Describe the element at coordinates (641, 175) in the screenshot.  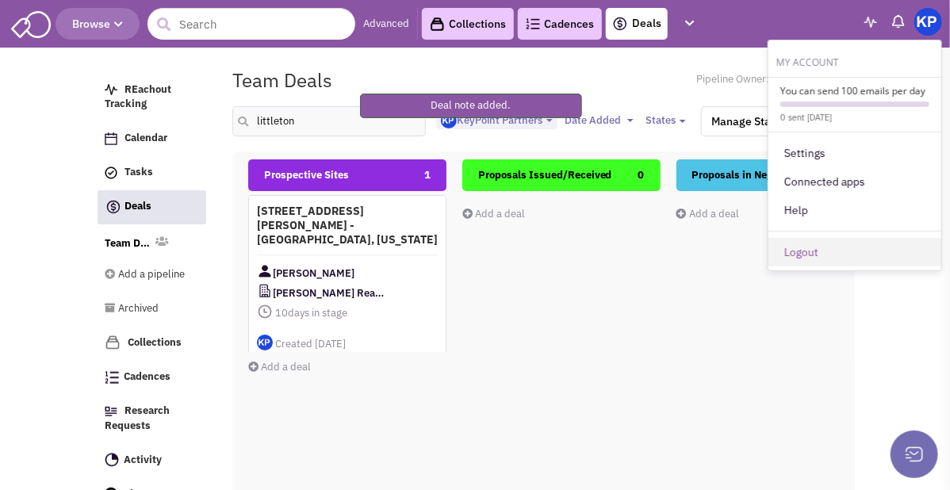
I see `span: 0` at that location.